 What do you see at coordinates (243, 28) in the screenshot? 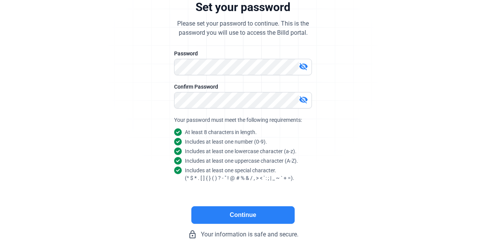
I see `div: Please set your password to continue. This is the password you will use to access the Billd portal.` at bounding box center [243, 28].